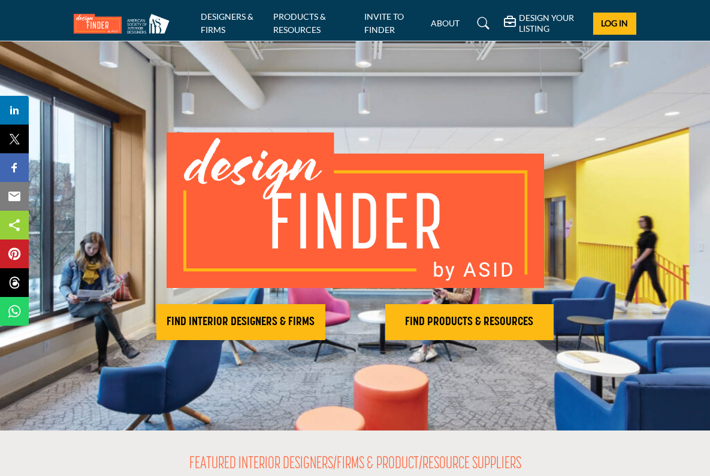 Image resolution: width=710 pixels, height=476 pixels. I want to click on button: Log In, so click(615, 23).